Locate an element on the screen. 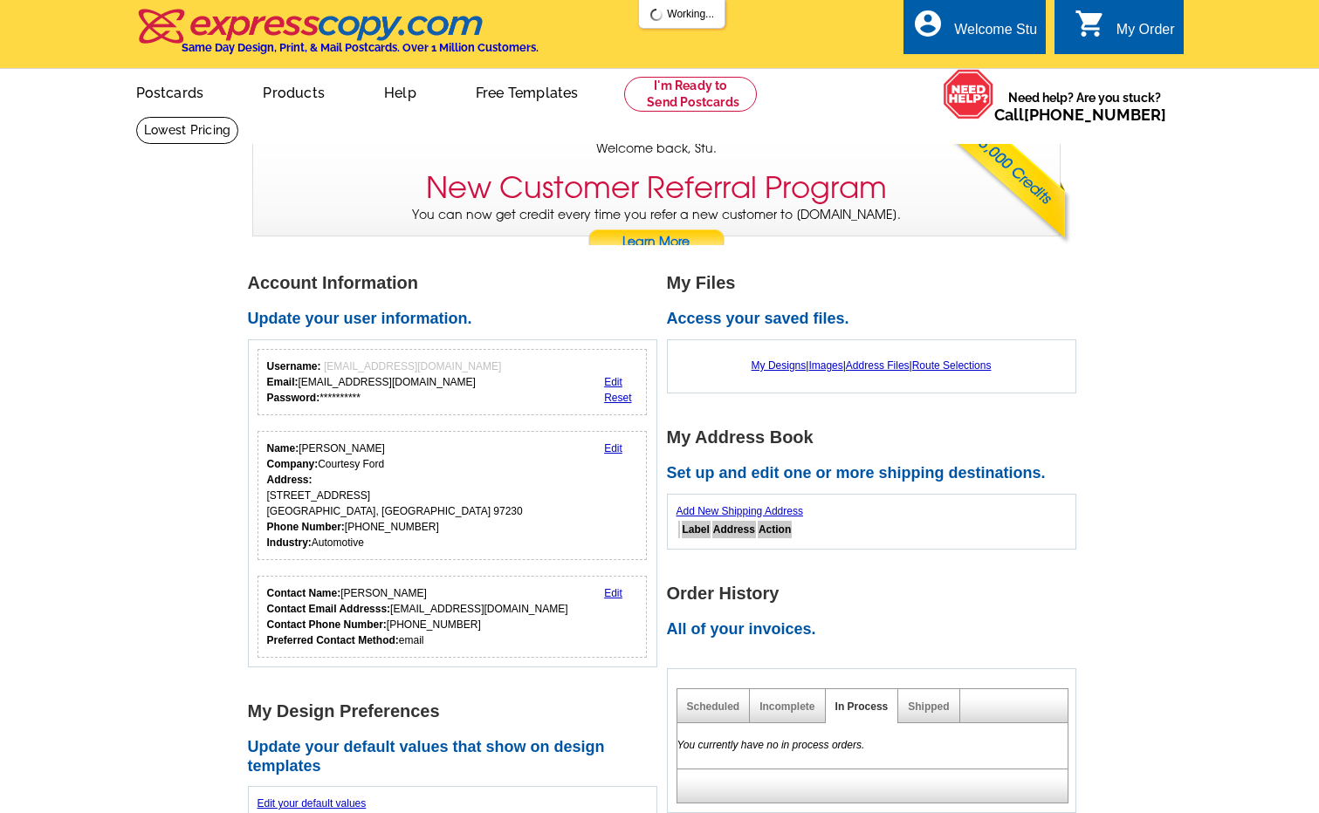 This screenshot has height=813, width=1319. h1: Account Information is located at coordinates (457, 283).